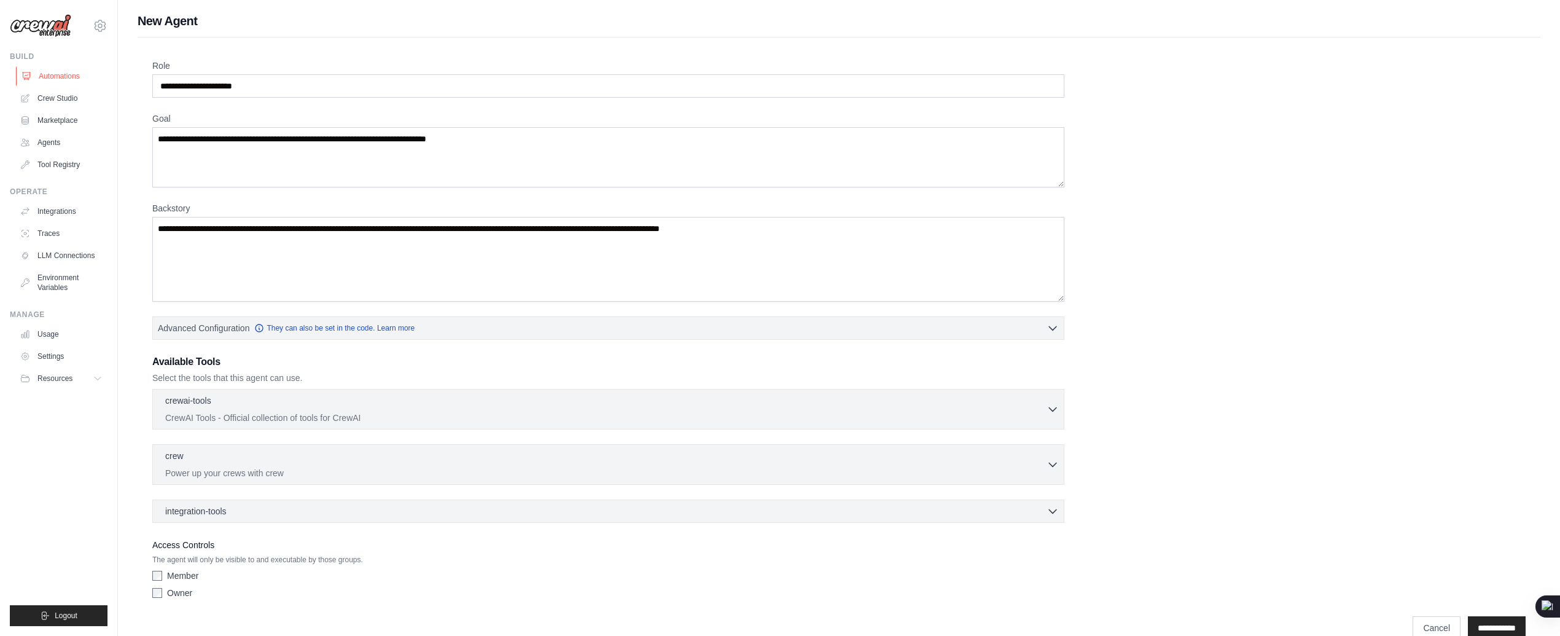  I want to click on label: Owner, so click(179, 593).